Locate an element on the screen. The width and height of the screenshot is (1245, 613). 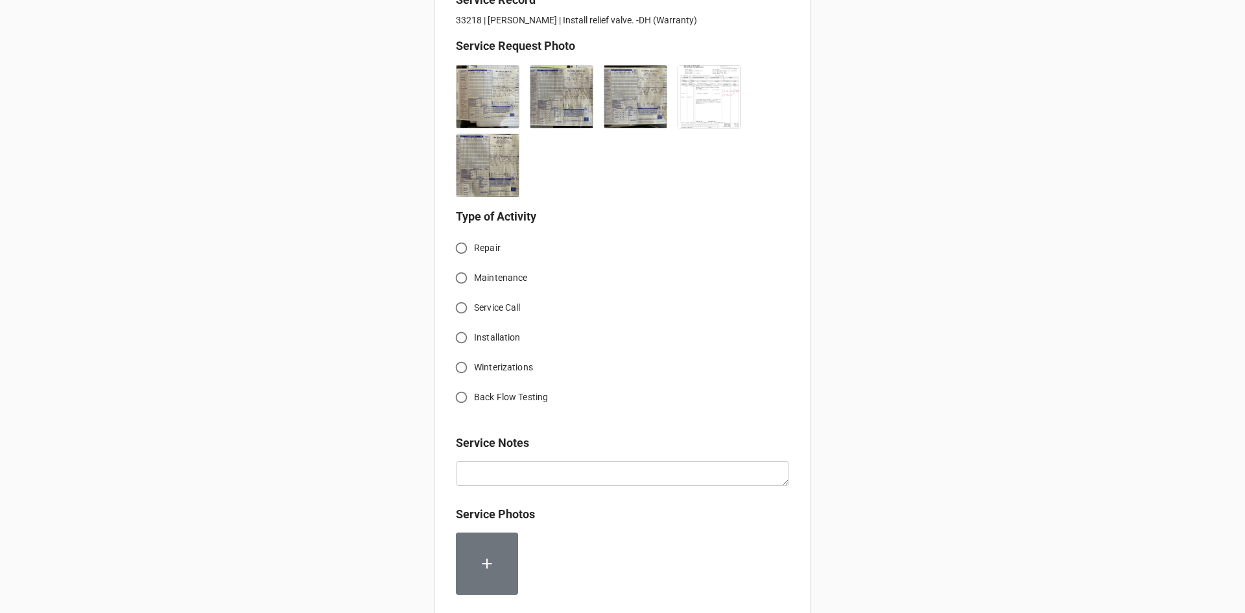
b: Service Request Photo is located at coordinates (516, 45).